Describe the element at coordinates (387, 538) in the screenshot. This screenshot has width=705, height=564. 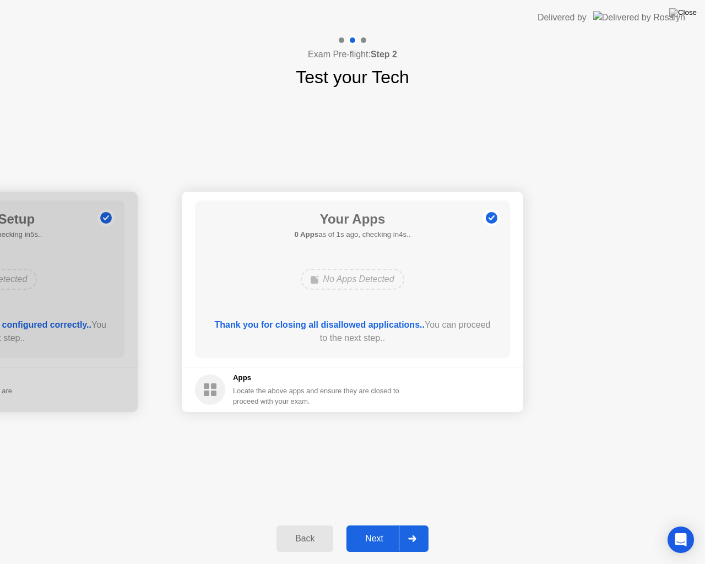
I see `button: Next` at that location.